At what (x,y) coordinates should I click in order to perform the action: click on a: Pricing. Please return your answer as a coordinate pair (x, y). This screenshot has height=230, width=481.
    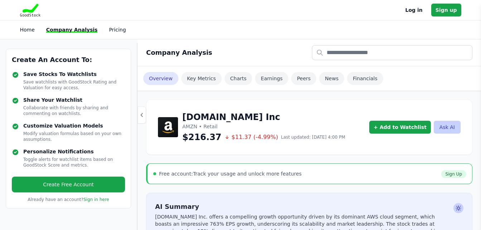
    Looking at the image, I should click on (117, 30).